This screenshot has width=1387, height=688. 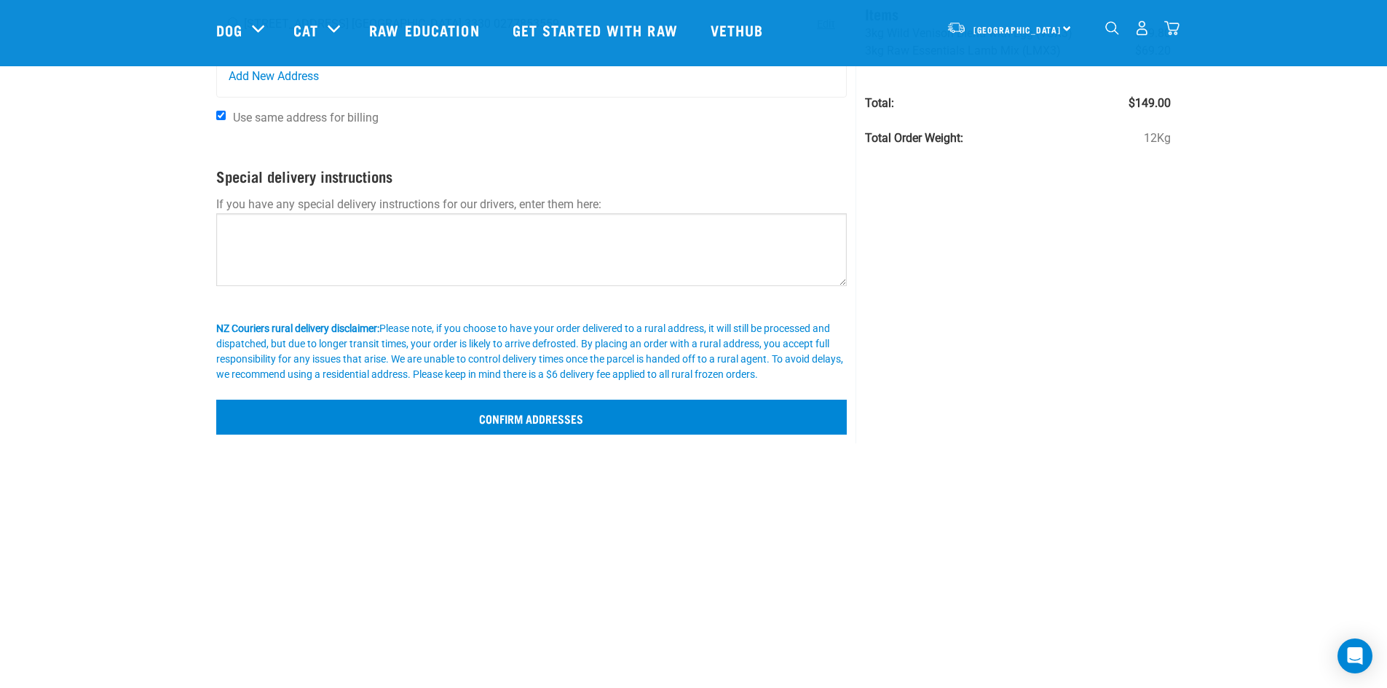 What do you see at coordinates (1355, 656) in the screenshot?
I see `div: Open Intercom Messenger` at bounding box center [1355, 656].